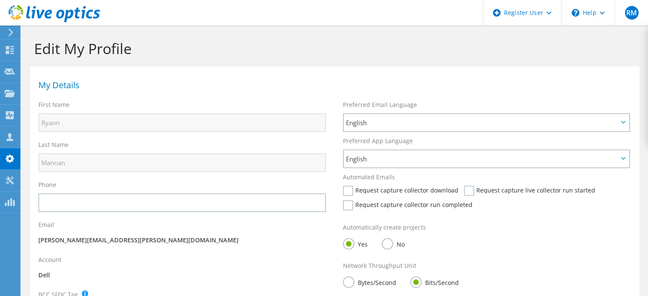  I want to click on label: First Name, so click(54, 105).